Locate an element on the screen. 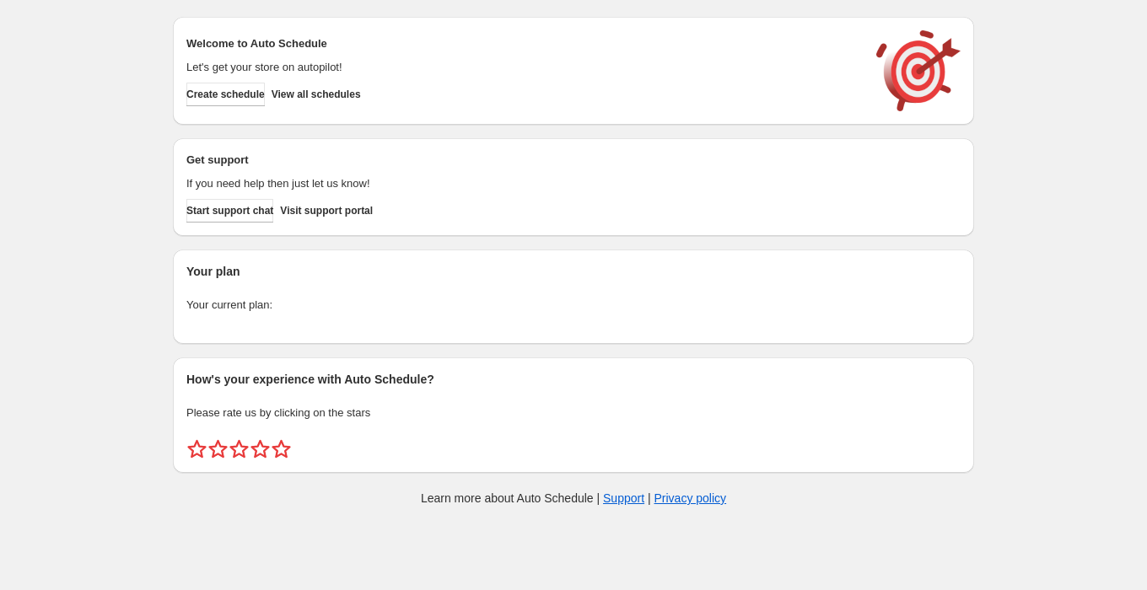 This screenshot has width=1147, height=590. button: View all schedules is located at coordinates (316, 94).